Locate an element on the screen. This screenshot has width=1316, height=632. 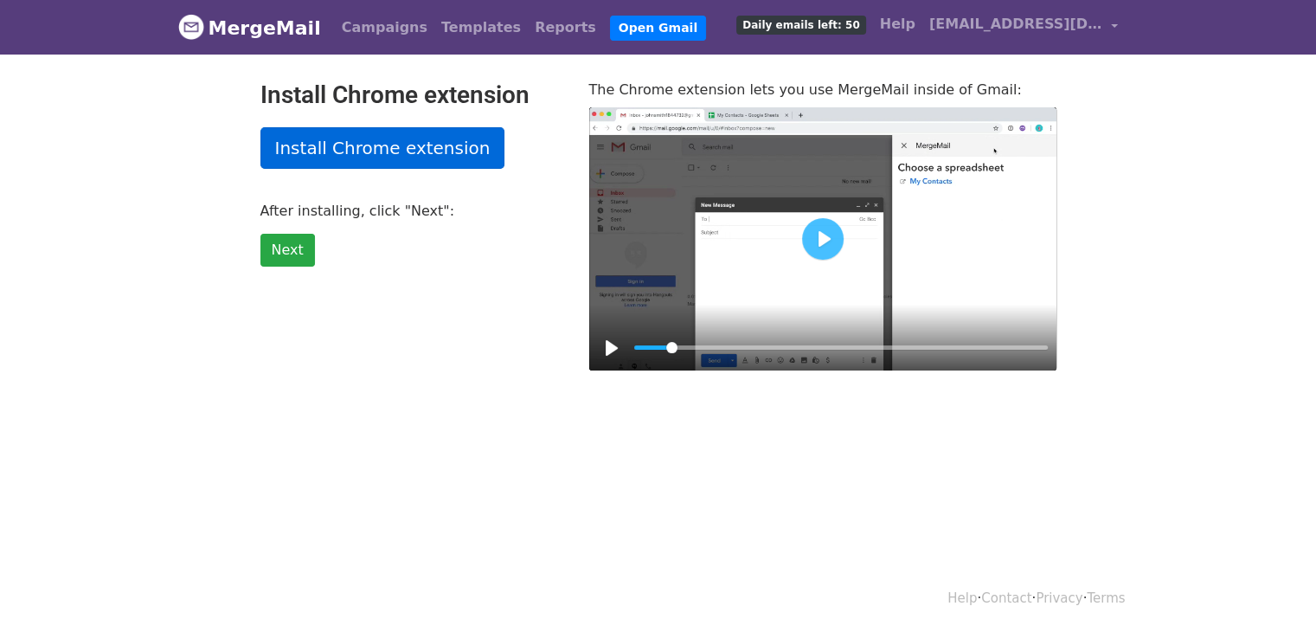
a: Contact is located at coordinates (1007, 598).